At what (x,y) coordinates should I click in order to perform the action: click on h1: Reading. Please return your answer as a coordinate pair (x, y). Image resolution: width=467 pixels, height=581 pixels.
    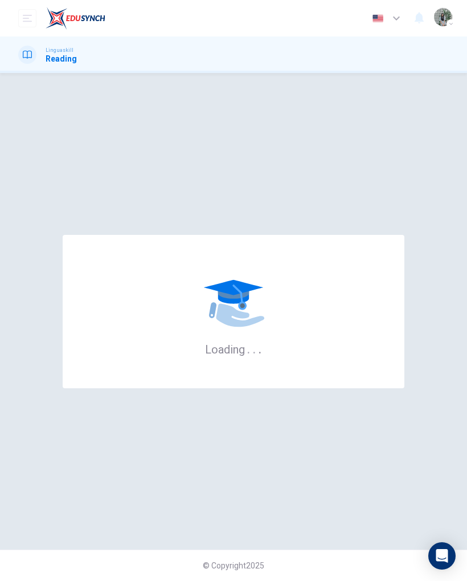
    Looking at the image, I should click on (61, 59).